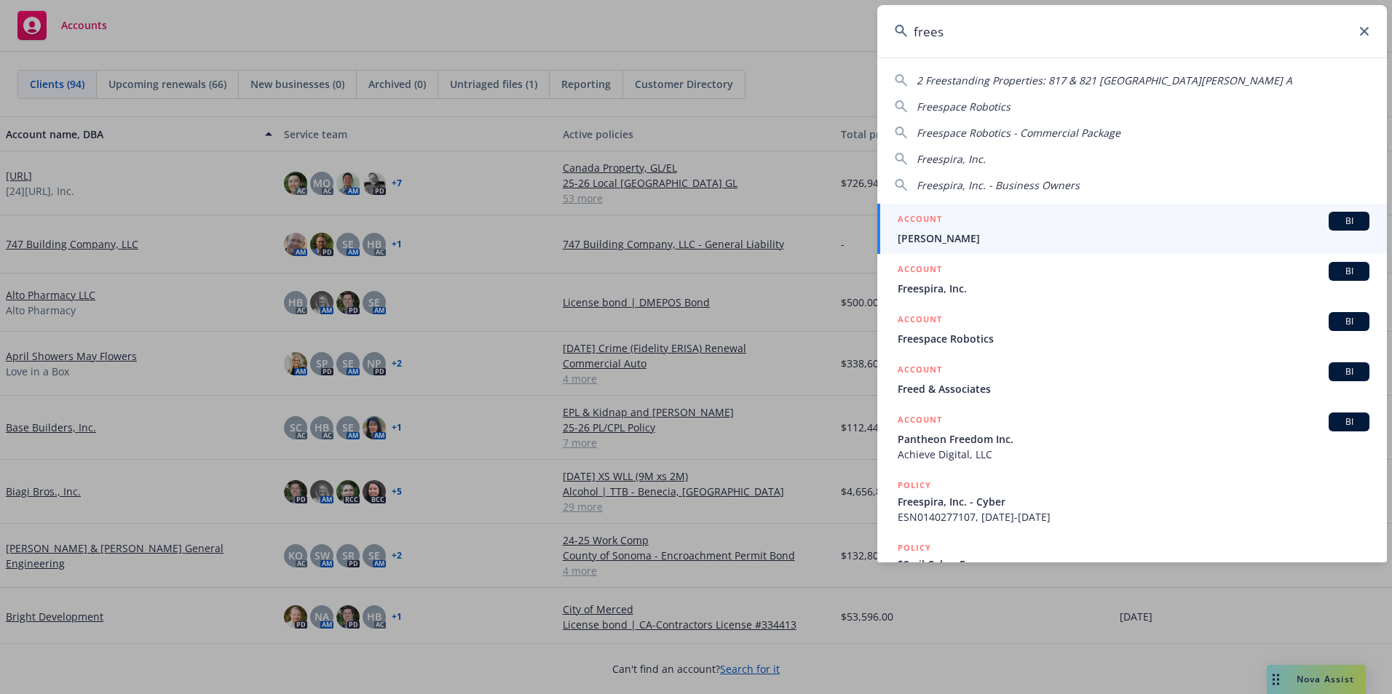 This screenshot has width=1392, height=694. I want to click on a: ACCOUNTBIFreespace Robotics, so click(1132, 329).